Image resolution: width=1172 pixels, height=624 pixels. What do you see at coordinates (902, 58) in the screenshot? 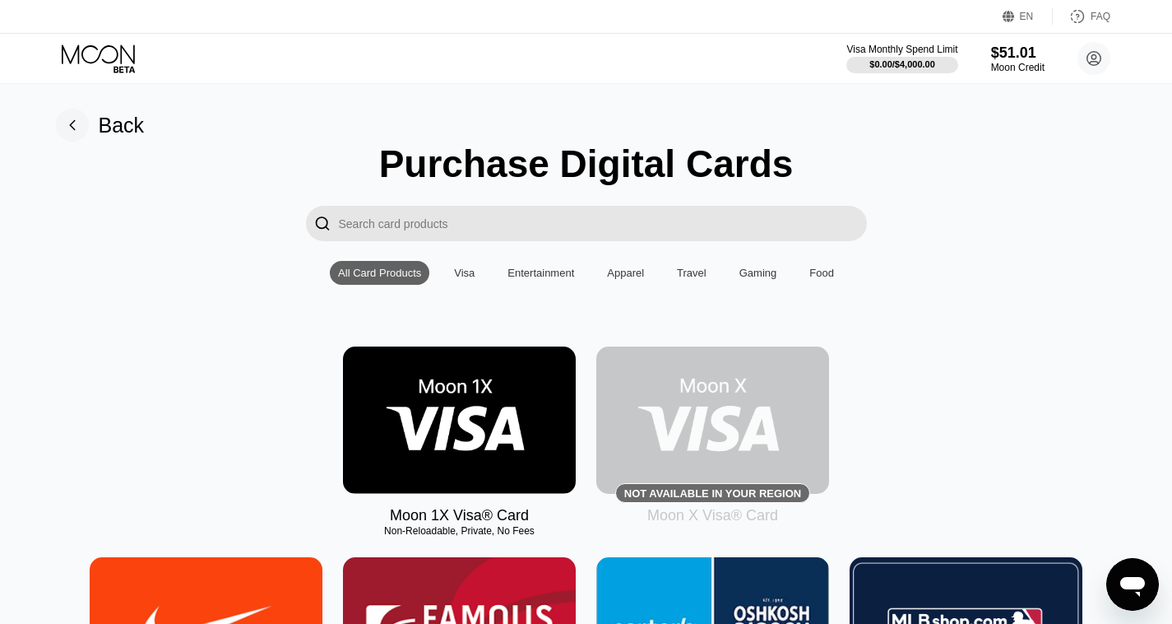
I see `div: Visa Monthly Spend Limit$0.00/$4,000.00` at bounding box center [902, 58].